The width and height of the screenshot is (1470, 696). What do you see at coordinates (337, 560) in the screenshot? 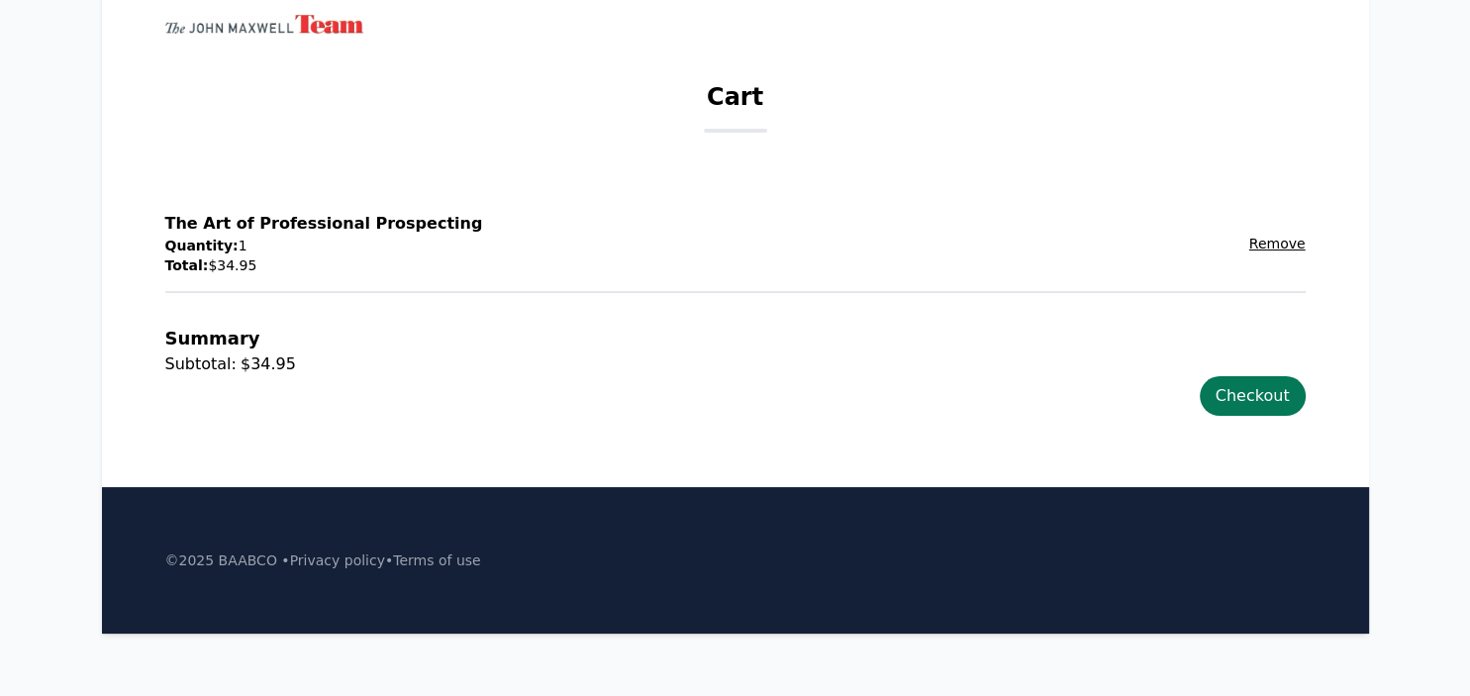
I see `a: Privacy policy` at bounding box center [337, 560].